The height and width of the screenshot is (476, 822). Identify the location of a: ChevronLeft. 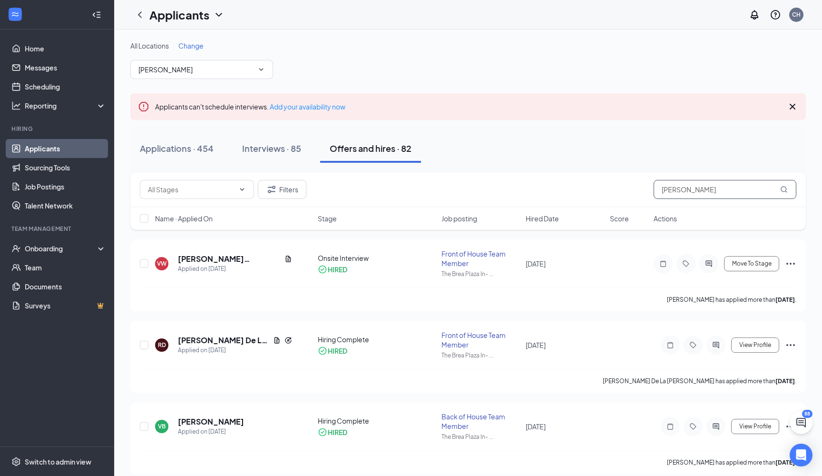
(140, 15).